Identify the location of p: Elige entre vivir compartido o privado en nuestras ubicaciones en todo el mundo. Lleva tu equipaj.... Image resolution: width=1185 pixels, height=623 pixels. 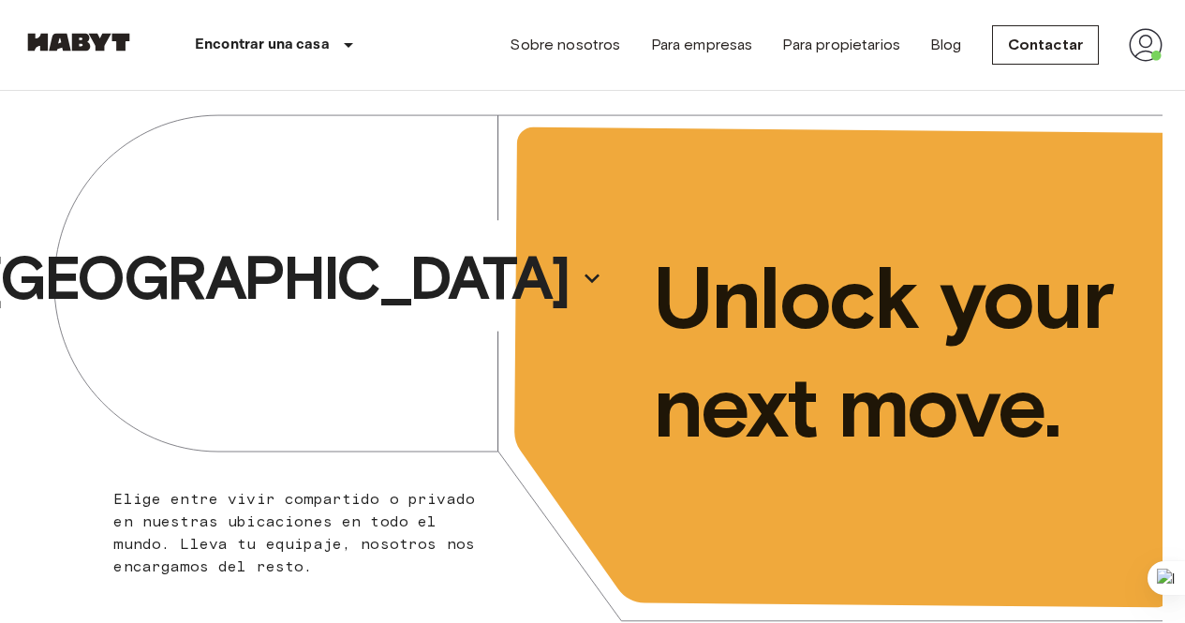
(302, 533).